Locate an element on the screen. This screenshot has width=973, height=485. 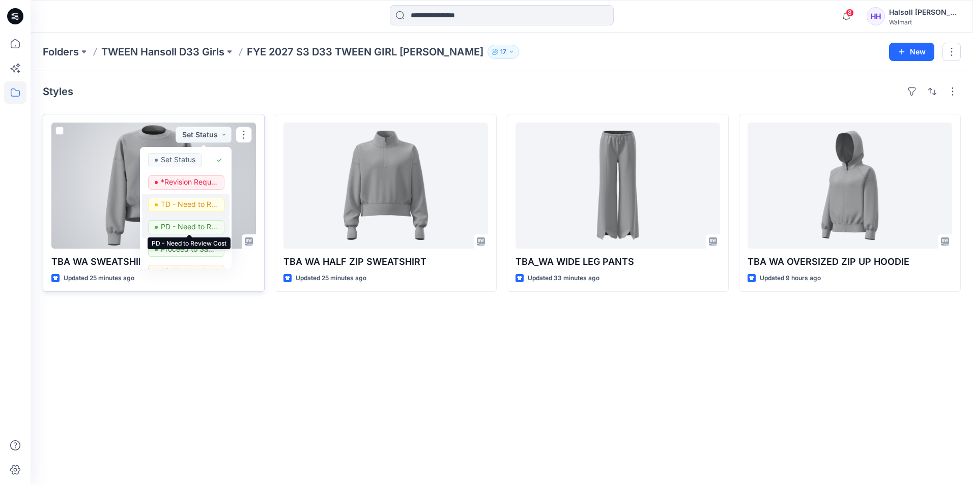
a: TWEEN Hansoll D33 Girls is located at coordinates (163, 52).